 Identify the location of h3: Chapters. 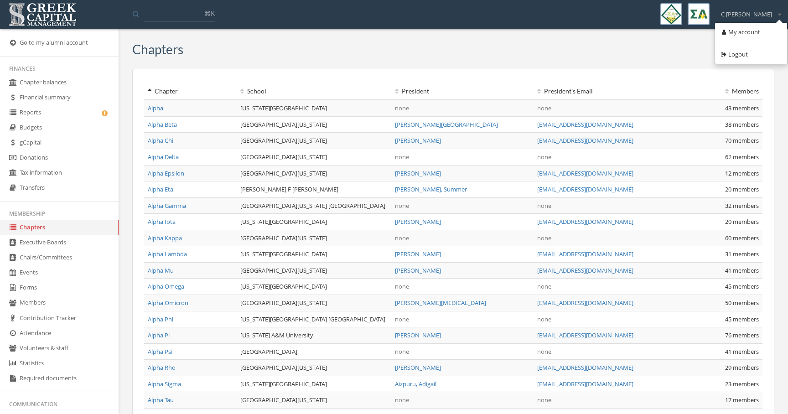
(158, 49).